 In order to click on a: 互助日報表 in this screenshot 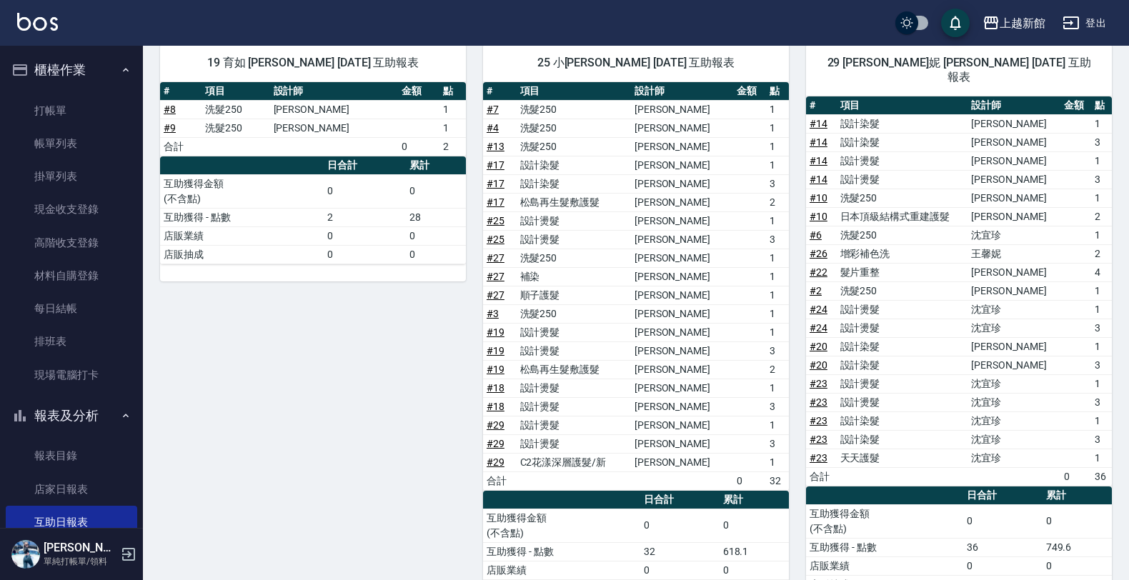, I will do `click(71, 523)`.